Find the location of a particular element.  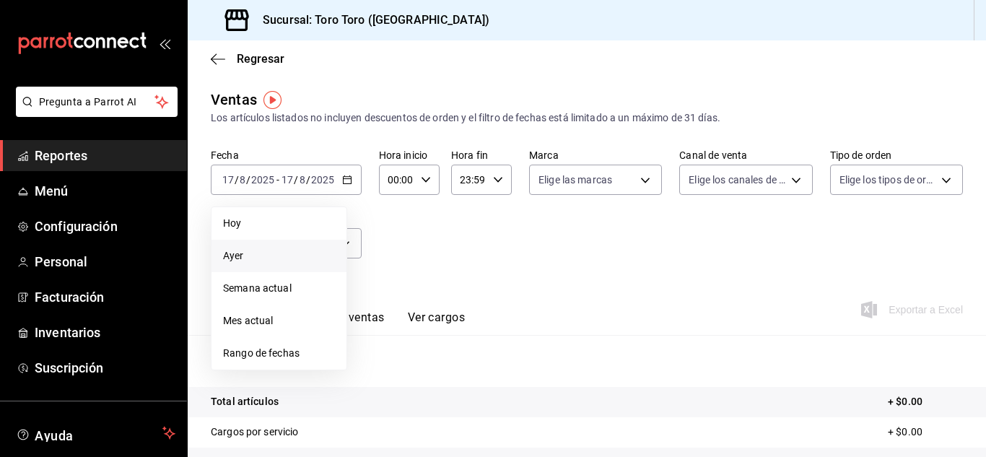

label: Marca is located at coordinates (595, 155).